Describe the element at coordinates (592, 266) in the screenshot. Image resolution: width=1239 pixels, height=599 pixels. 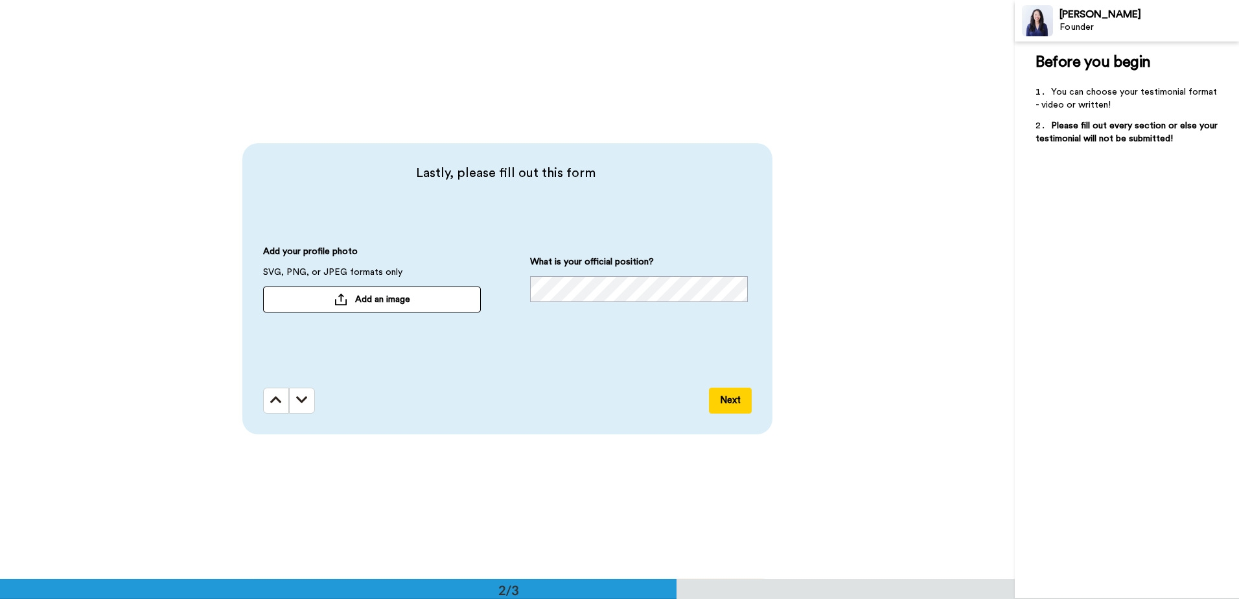
I see `span: What is your official position?` at that location.